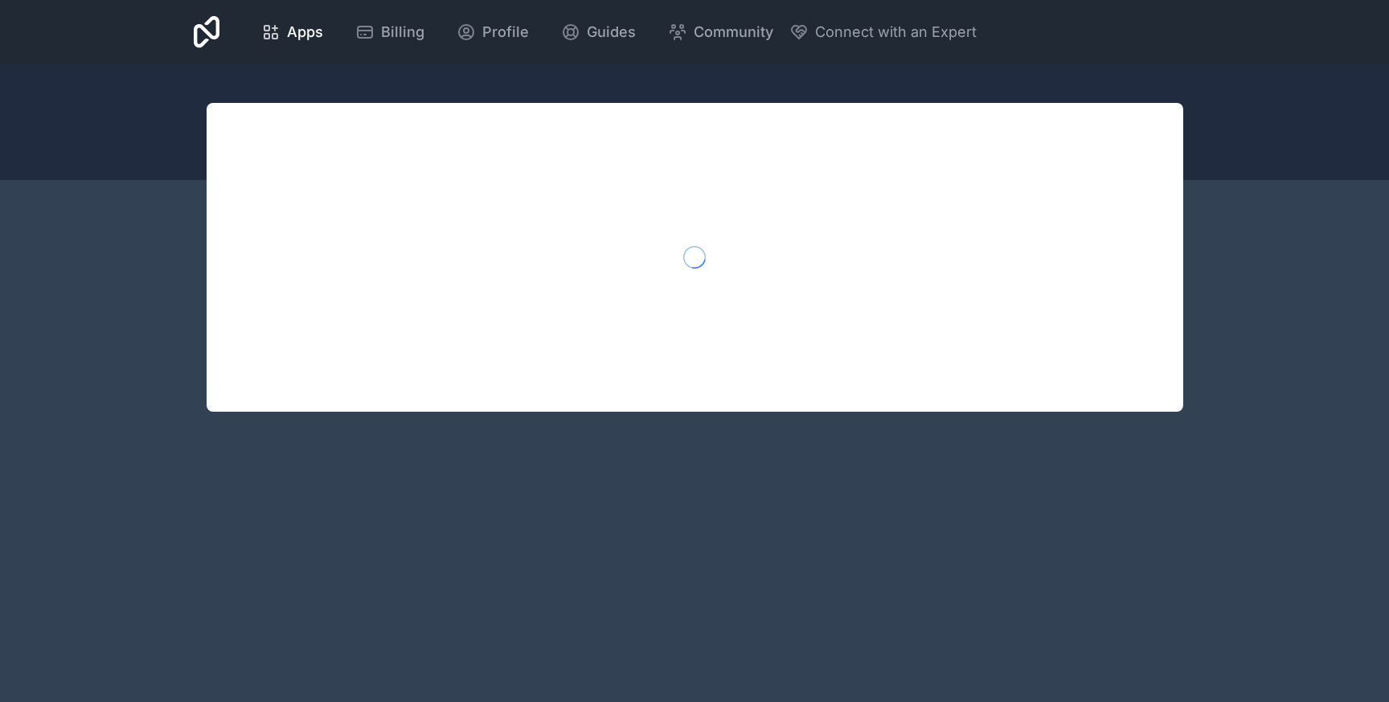 The height and width of the screenshot is (702, 1389). Describe the element at coordinates (895, 32) in the screenshot. I see `span: Connect with an Expert` at that location.